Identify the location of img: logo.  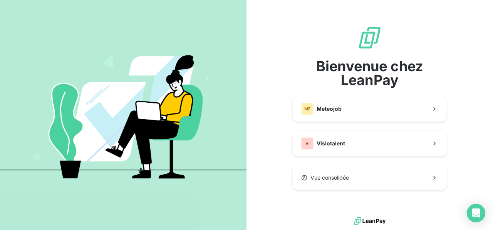
(370, 221).